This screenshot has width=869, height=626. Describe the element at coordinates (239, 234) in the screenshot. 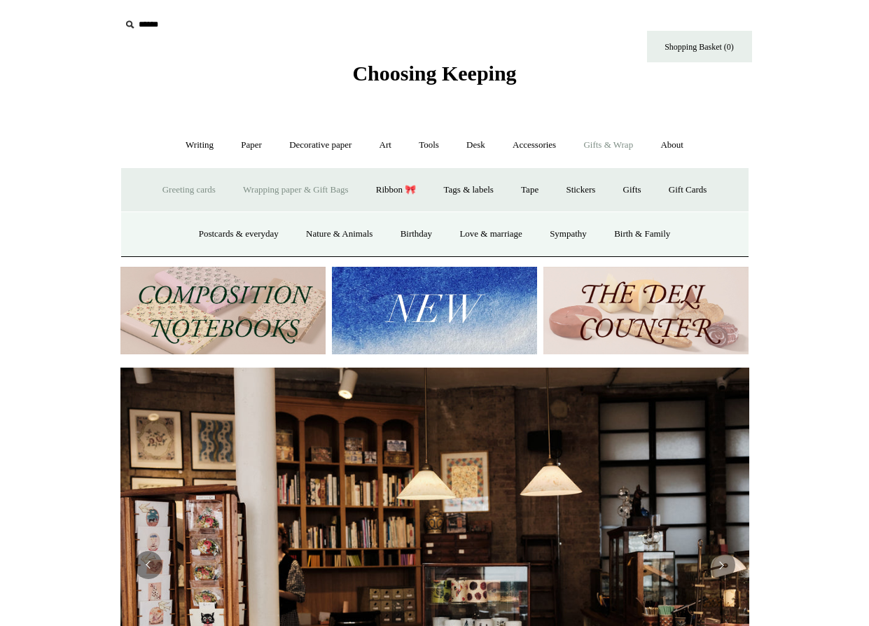

I see `a: Postcards & everyday` at that location.